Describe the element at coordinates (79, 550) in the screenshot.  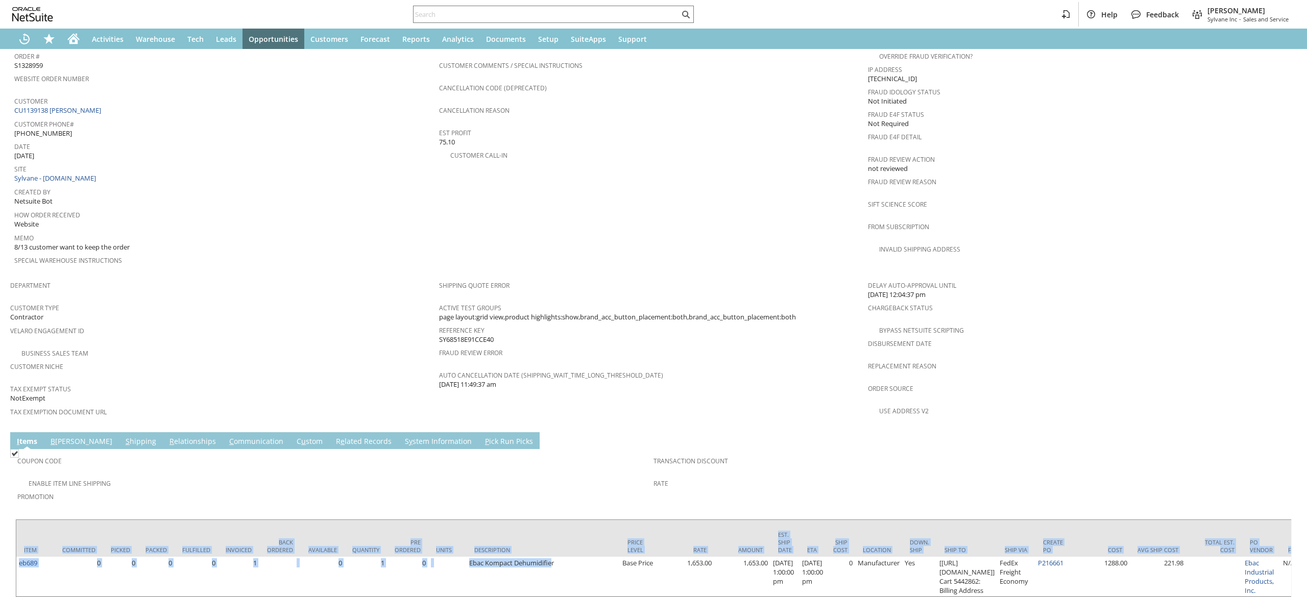
I see `div: Committed` at that location.